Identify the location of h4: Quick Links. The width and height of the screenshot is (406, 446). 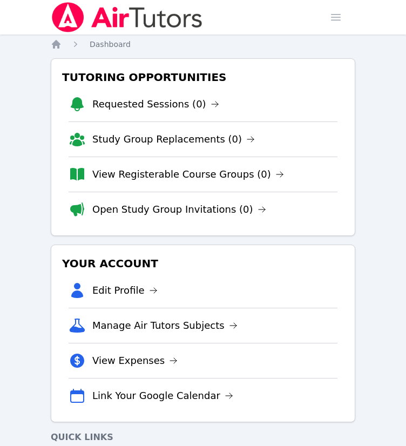
(203, 437).